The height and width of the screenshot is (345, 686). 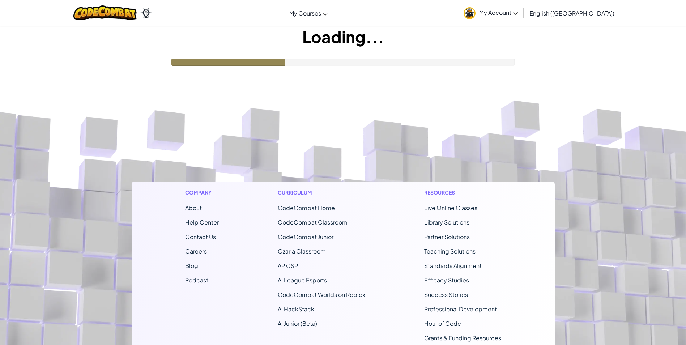 What do you see at coordinates (463, 192) in the screenshot?
I see `h1: Resources` at bounding box center [463, 192].